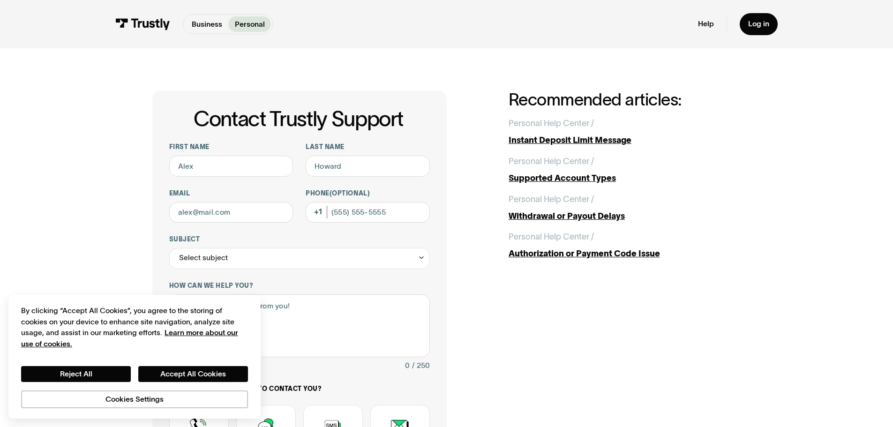 The height and width of the screenshot is (427, 893). Describe the element at coordinates (231, 194) in the screenshot. I see `label: Email` at that location.